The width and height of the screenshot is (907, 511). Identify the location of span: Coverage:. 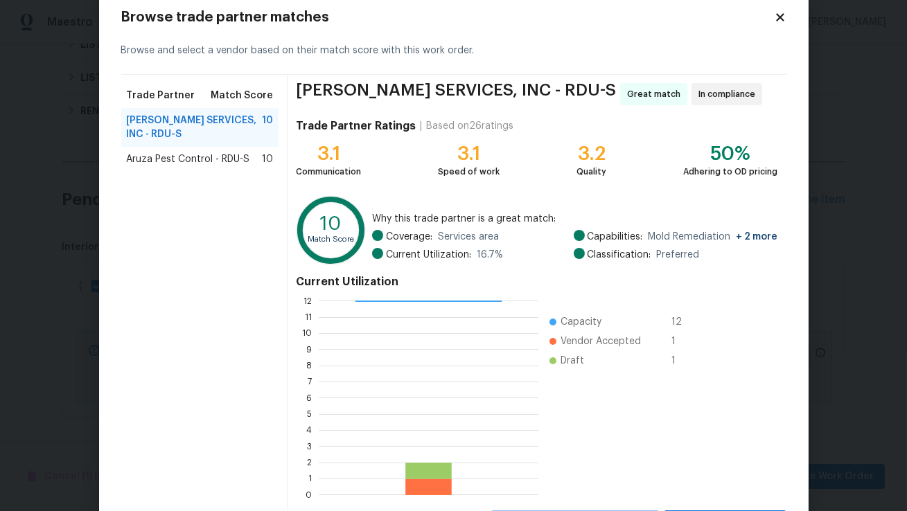
(409, 237).